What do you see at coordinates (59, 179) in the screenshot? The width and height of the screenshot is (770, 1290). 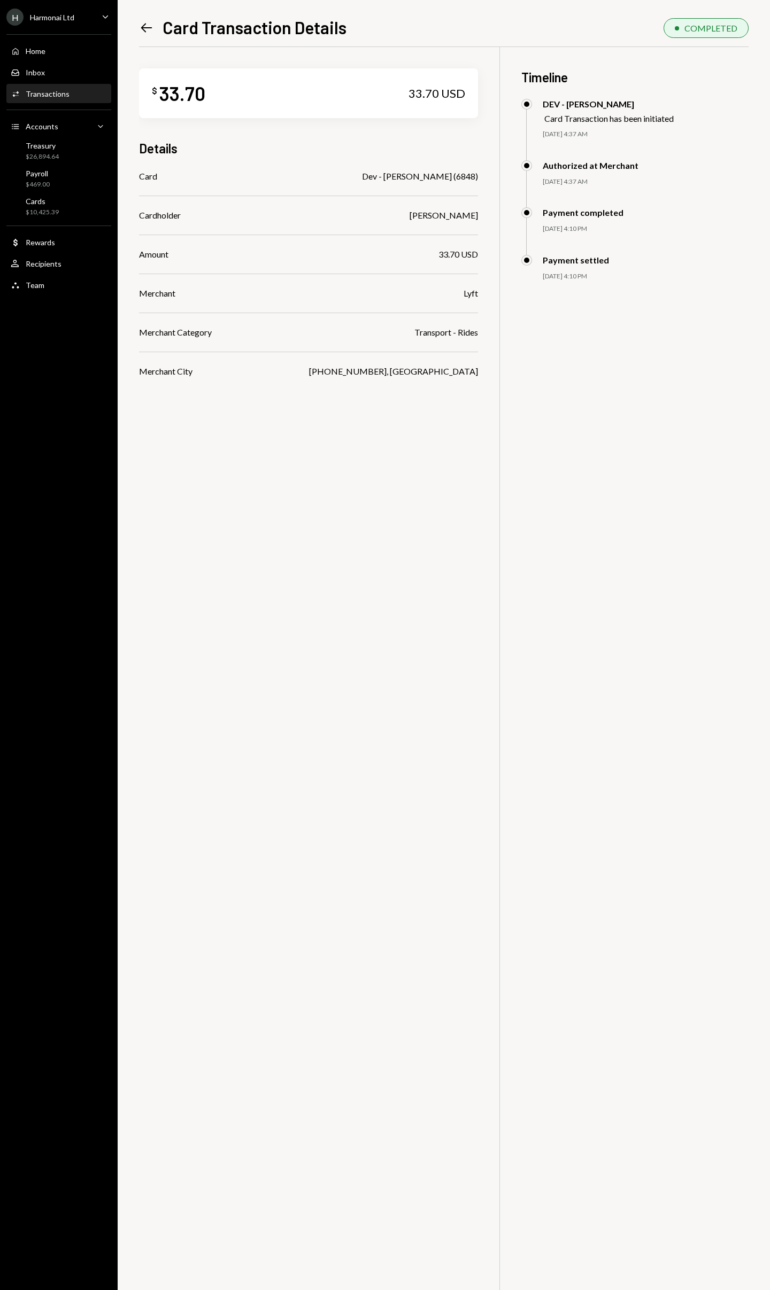 I see `a: Payroll$469.00` at bounding box center [59, 179].